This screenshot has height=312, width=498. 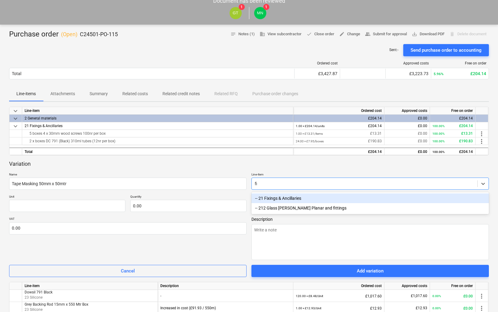 I want to click on button: Cancel, so click(x=128, y=271).